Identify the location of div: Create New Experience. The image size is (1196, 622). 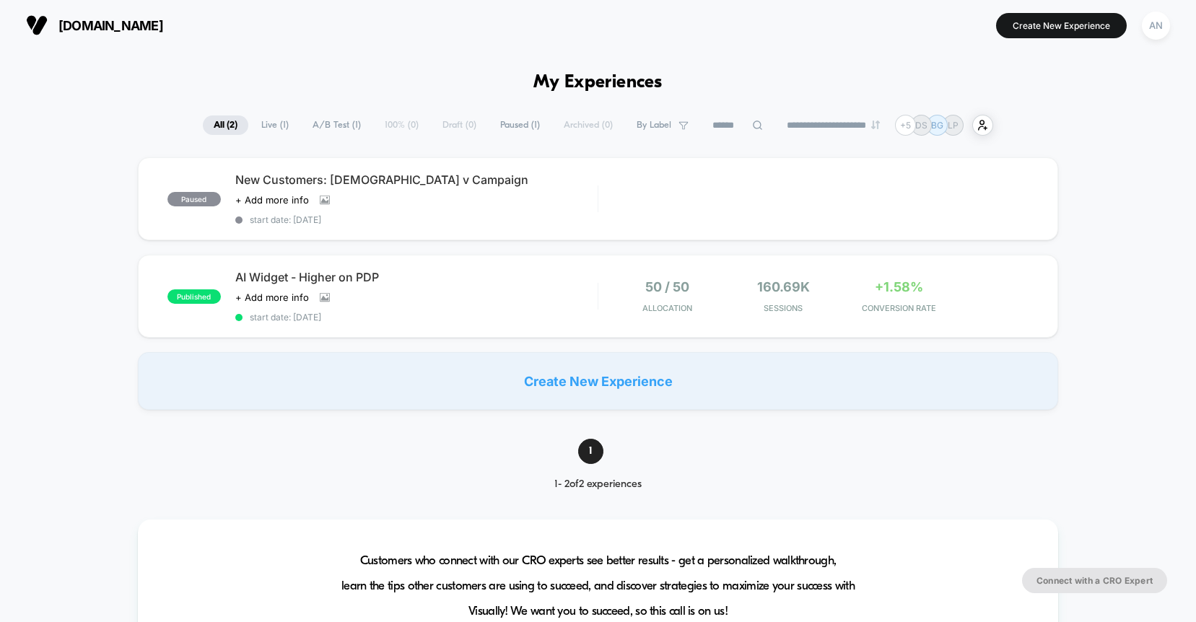
(599, 381).